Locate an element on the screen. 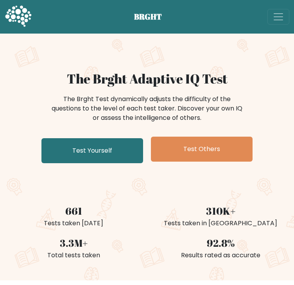 This screenshot has width=294, height=285. div: Results rated as accurate is located at coordinates (221, 256).